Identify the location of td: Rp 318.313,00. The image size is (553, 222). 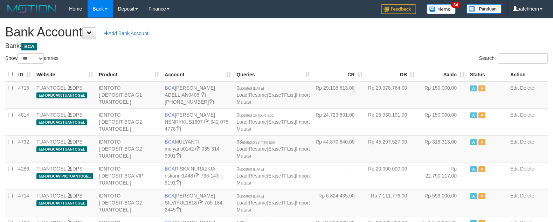
(442, 148).